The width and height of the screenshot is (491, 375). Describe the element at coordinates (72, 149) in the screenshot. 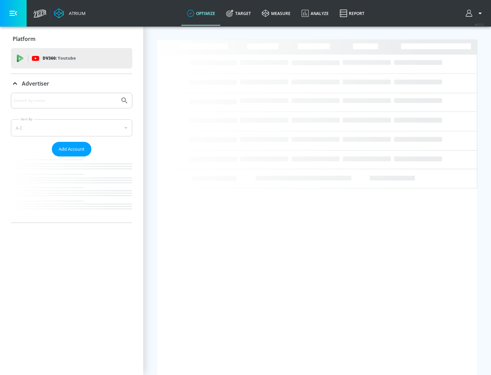

I see `button: Add Account` at that location.